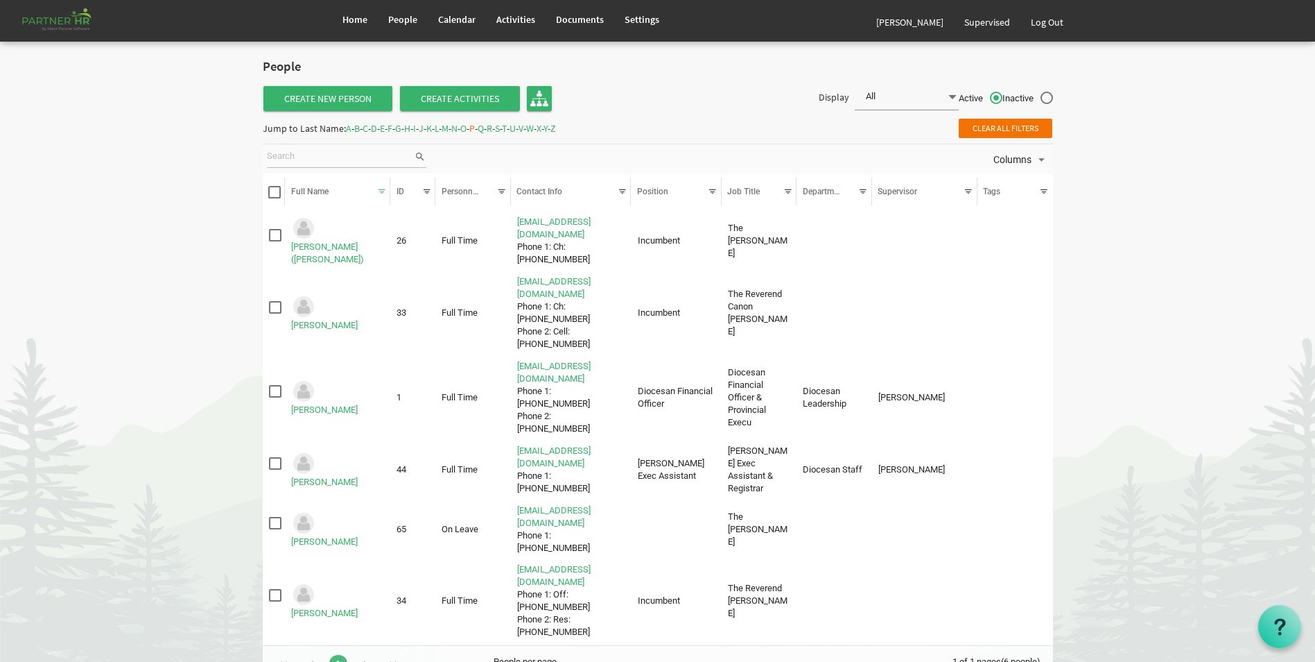 This screenshot has width=1315, height=662. What do you see at coordinates (540, 98) in the screenshot?
I see `a: Organisation Chart` at bounding box center [540, 98].